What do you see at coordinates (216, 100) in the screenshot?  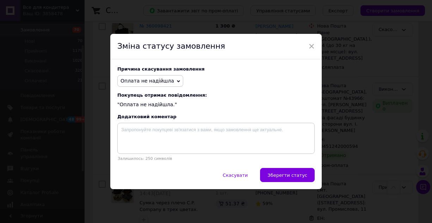 I see `div: "Оплата не надійшла."` at bounding box center [216, 100].